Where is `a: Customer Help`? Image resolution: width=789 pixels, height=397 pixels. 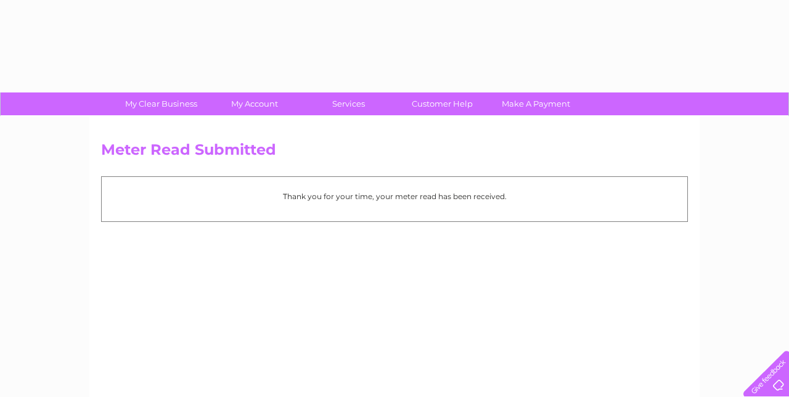
a: Customer Help is located at coordinates (442, 104).